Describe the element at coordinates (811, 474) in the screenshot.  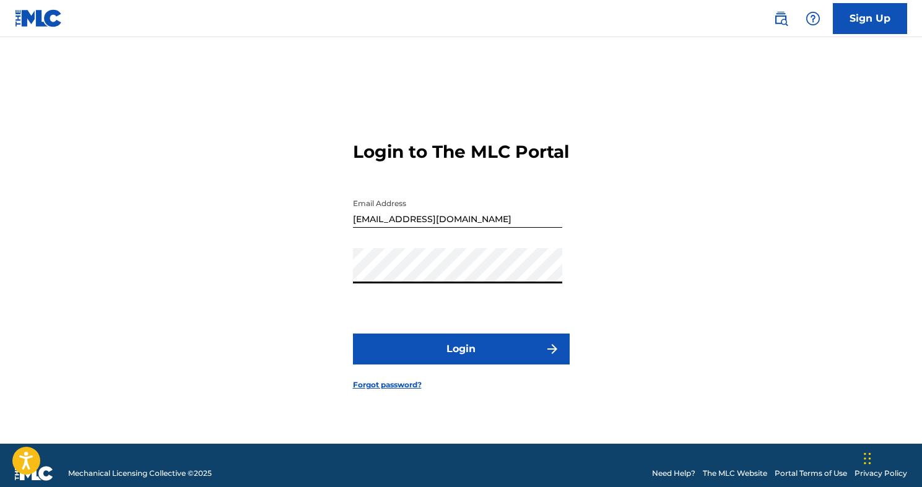
I see `a: Portal Terms of Use` at that location.